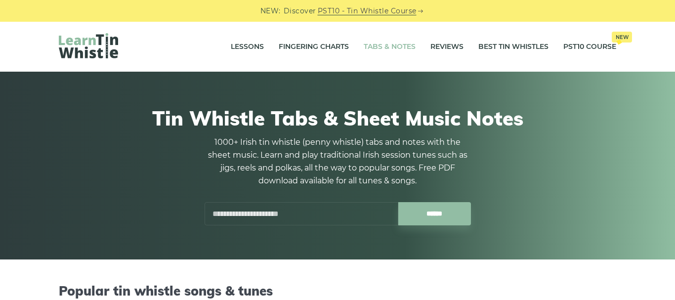  I want to click on p: 1000+ Irish tin whistle (penny whistle) tabs and notes with the sheet music. Learn and play tradi..., so click(337, 162).